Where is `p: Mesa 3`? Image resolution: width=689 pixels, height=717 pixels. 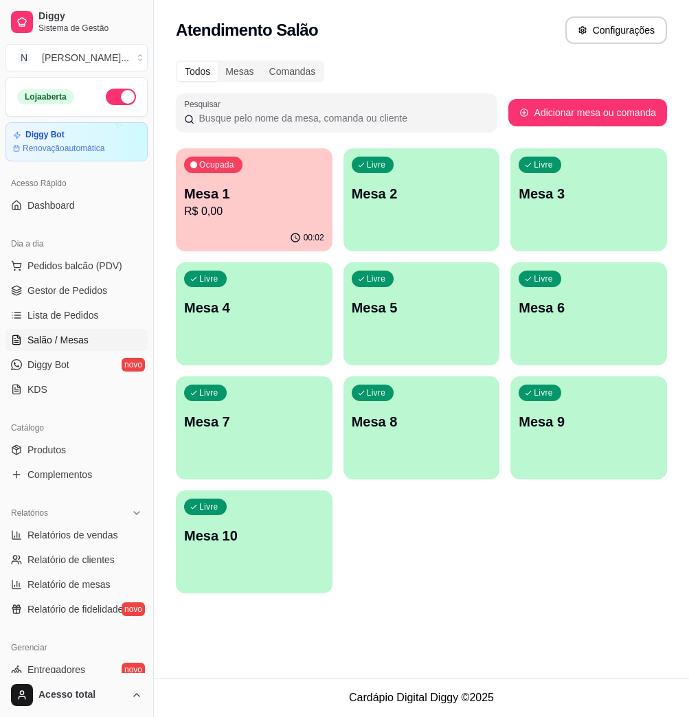 p: Mesa 3 is located at coordinates (589, 194).